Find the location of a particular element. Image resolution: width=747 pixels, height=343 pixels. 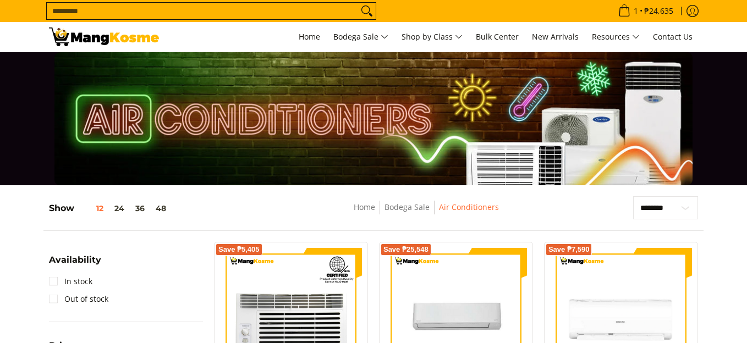

span: Contact Us is located at coordinates (673, 36).